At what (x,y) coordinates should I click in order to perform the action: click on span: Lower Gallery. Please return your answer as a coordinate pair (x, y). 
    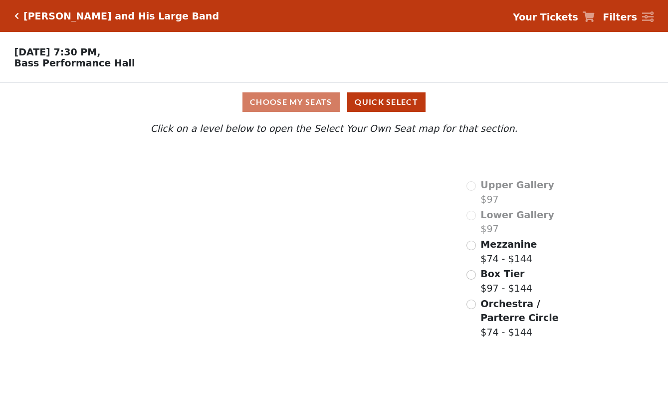
    Looking at the image, I should click on (518, 215).